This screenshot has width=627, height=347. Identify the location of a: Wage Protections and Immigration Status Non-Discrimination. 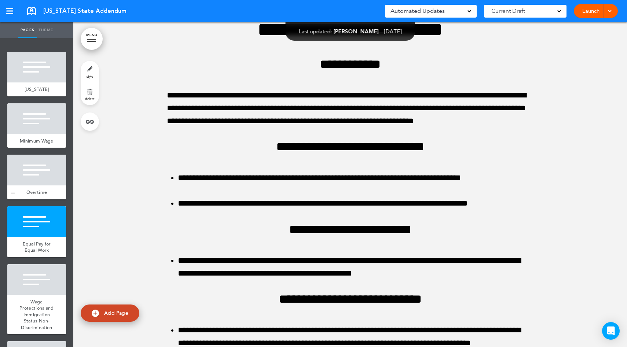
(37, 315).